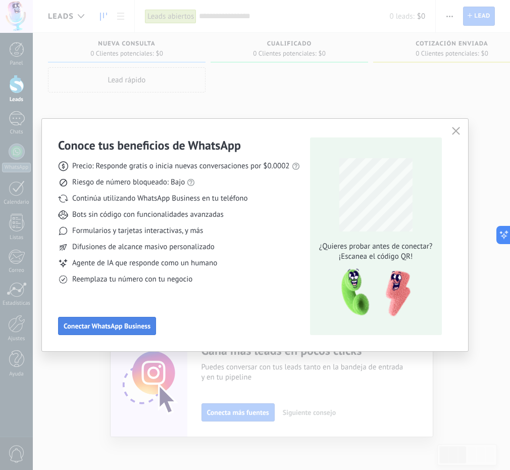 The width and height of the screenshot is (510, 470). I want to click on span: Conectar WhatsApp Business, so click(107, 326).